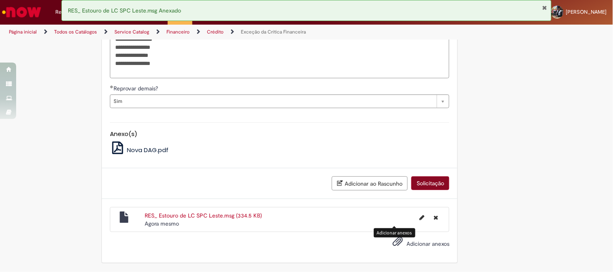 The height and width of the screenshot is (272, 613). What do you see at coordinates (23, 32) in the screenshot?
I see `a: Página inicial` at bounding box center [23, 32].